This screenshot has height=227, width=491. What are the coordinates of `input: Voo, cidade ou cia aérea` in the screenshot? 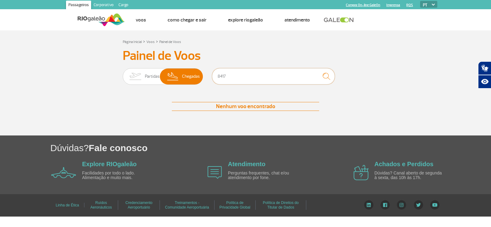 It's located at (273, 76).